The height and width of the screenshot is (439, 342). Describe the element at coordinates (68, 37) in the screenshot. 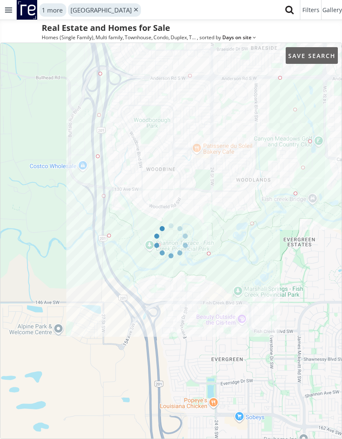

I see `span: Homes (Single Family) ,` at that location.